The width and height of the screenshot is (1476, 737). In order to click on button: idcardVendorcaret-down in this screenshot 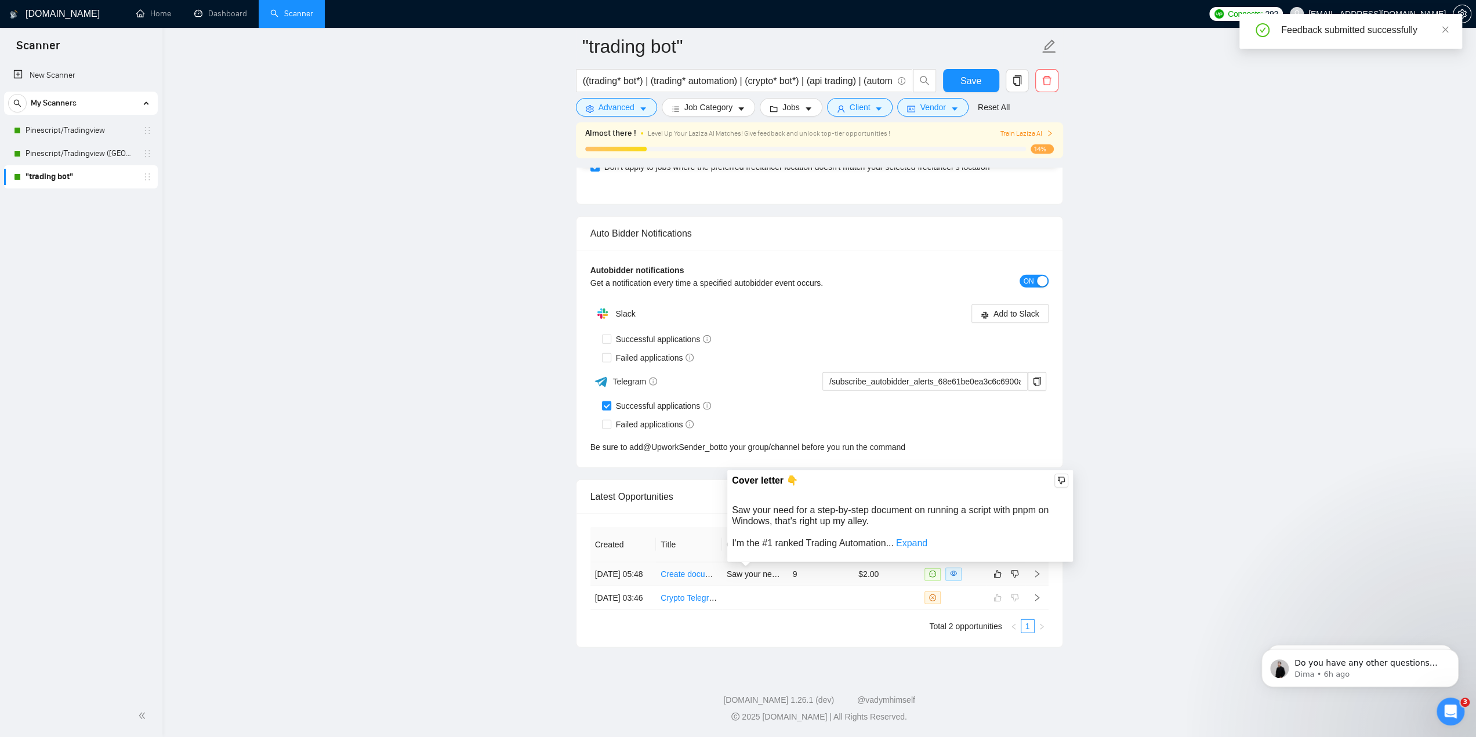, I will do `click(933, 107)`.